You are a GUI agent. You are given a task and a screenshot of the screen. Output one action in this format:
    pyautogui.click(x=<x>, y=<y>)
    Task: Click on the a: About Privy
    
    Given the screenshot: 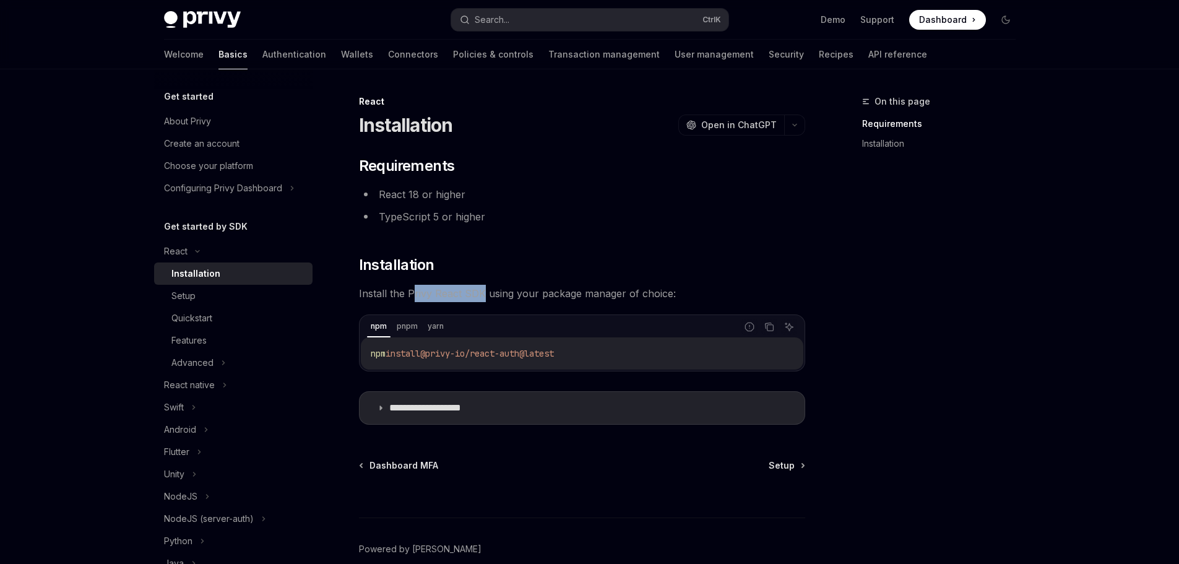 What is the action you would take?
    pyautogui.click(x=233, y=121)
    